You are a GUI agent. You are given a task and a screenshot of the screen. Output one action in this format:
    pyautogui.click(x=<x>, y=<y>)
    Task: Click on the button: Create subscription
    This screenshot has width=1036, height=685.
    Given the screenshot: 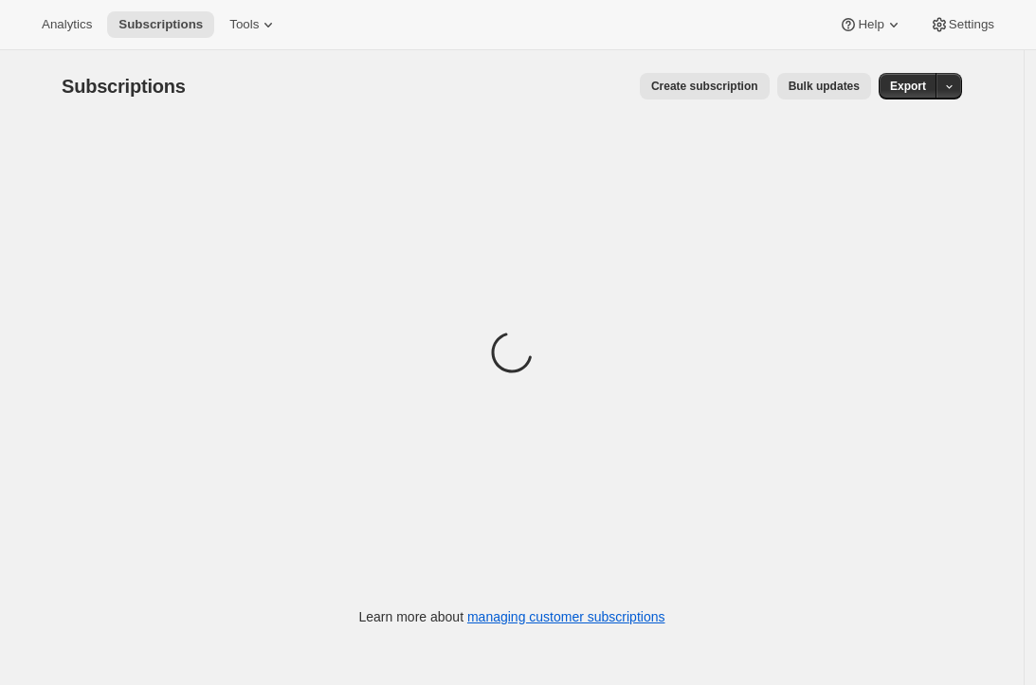 What is the action you would take?
    pyautogui.click(x=704, y=86)
    